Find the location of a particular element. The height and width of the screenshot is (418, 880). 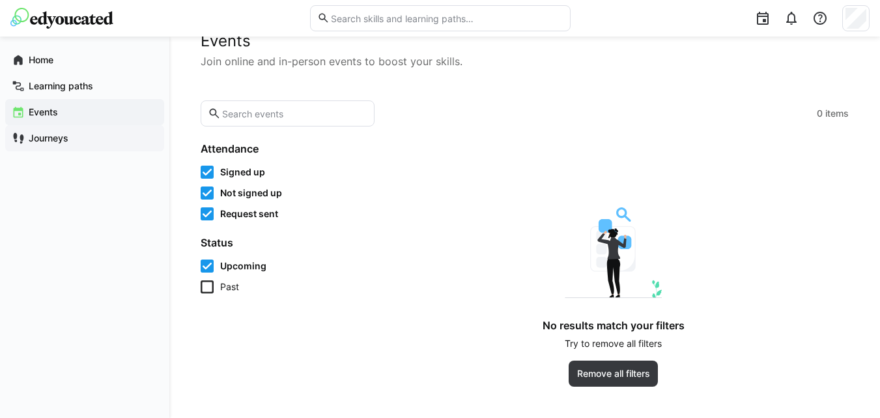

h2: Events is located at coordinates (525, 41).